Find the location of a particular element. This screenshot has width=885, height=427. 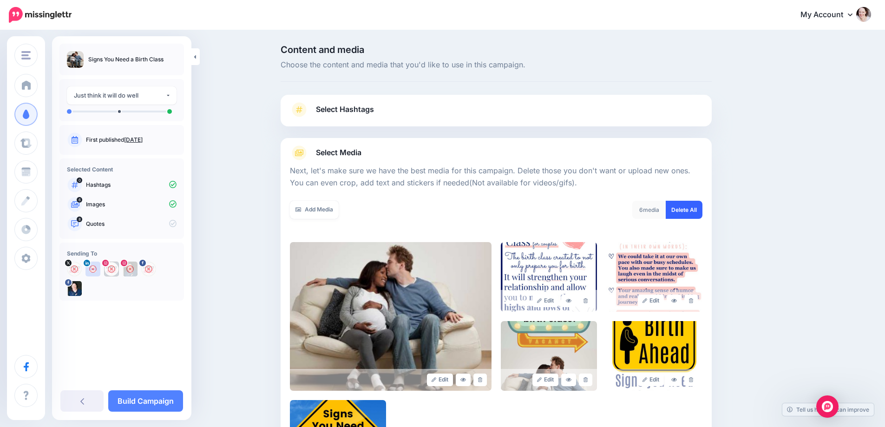

p: First published is located at coordinates (131, 140).